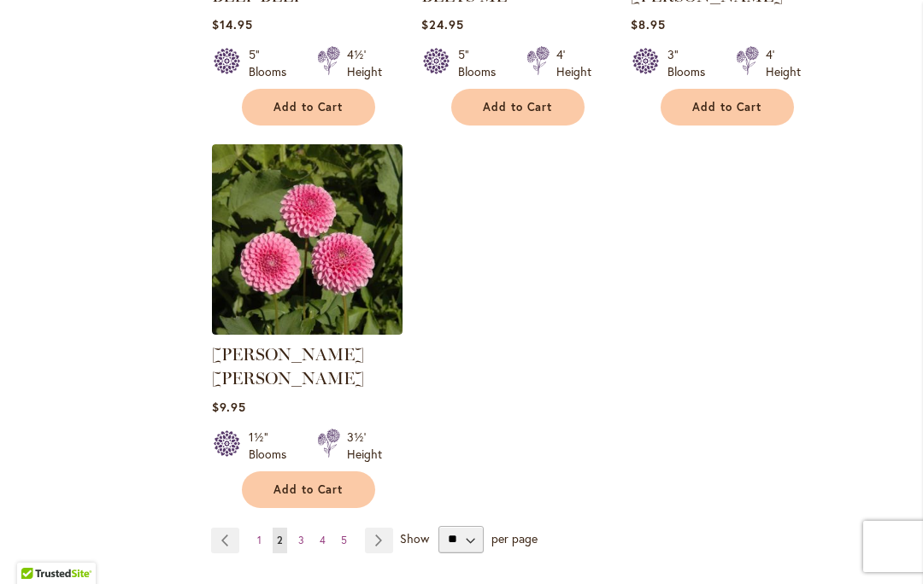 The height and width of the screenshot is (584, 923). Describe the element at coordinates (229, 407) in the screenshot. I see `span: $9.95` at that location.